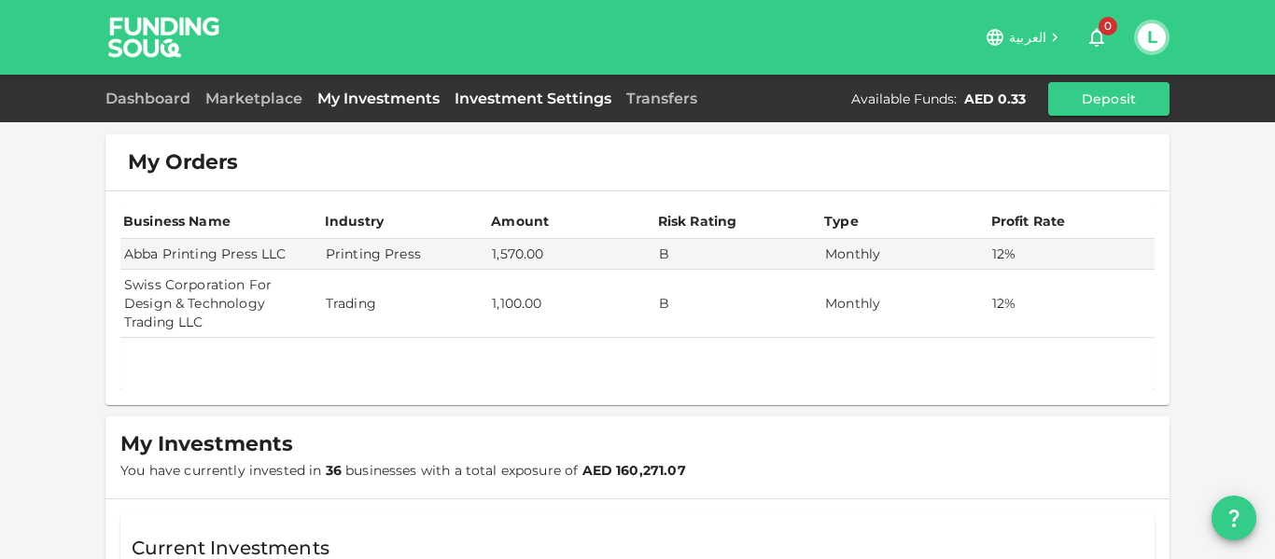 The image size is (1275, 559). I want to click on div: Available Funds :, so click(903, 99).